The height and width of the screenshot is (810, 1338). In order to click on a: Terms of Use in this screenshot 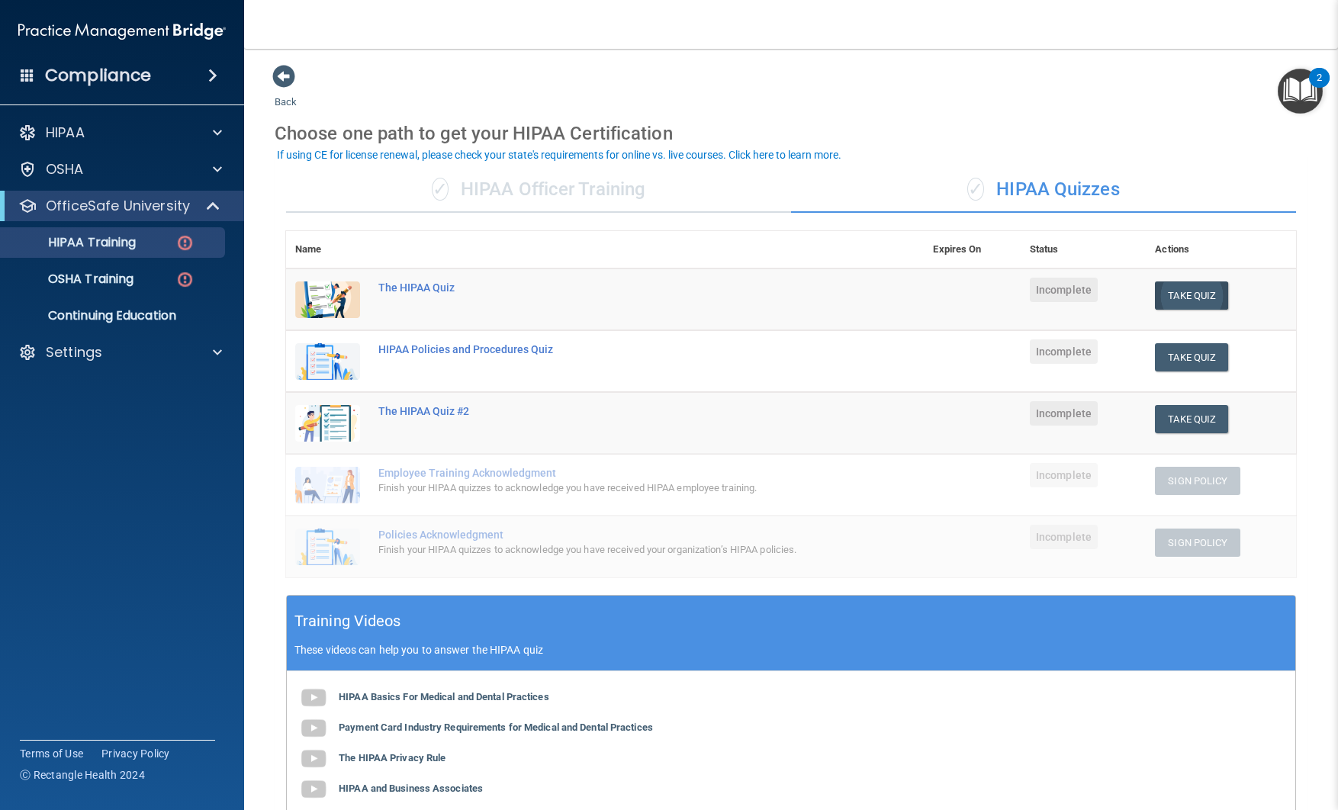, I will do `click(51, 754)`.